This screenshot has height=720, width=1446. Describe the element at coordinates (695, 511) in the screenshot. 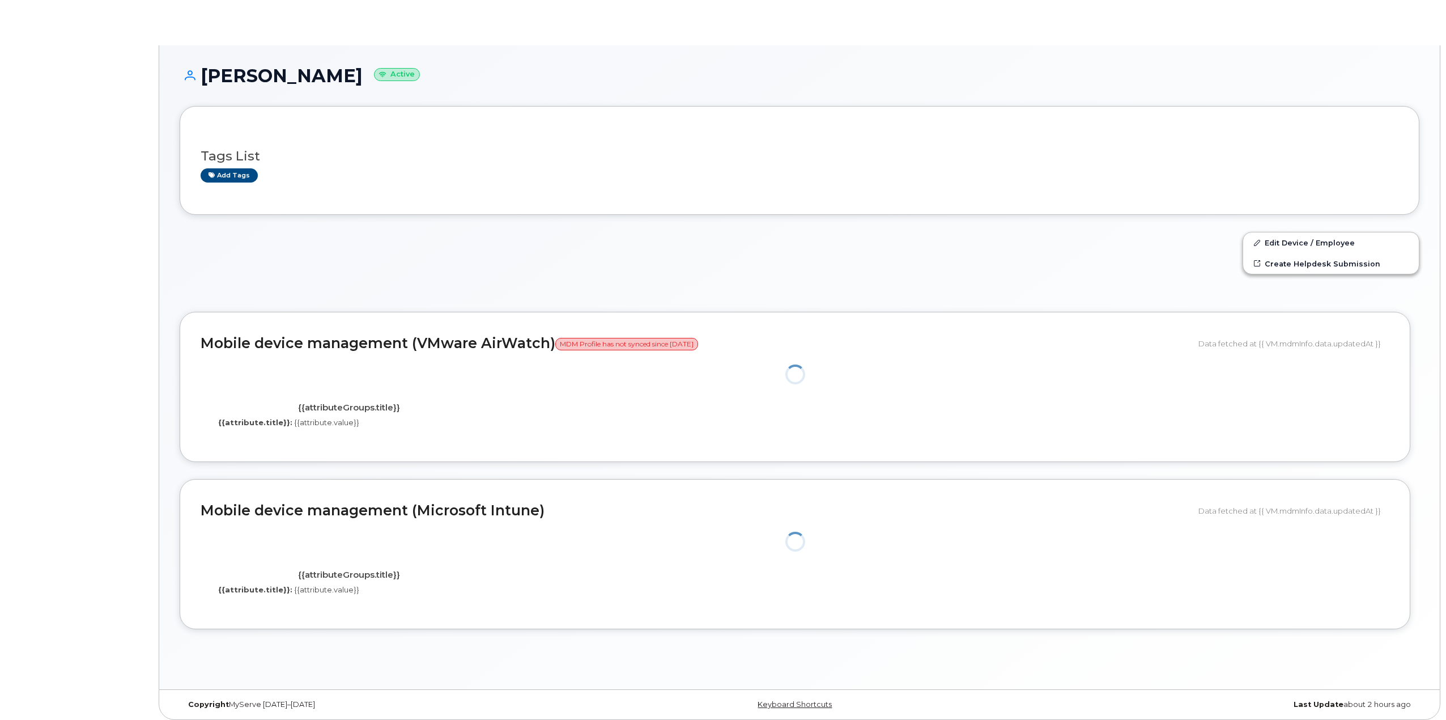

I see `h2: Mobile device management (Microsoft Intune)` at that location.